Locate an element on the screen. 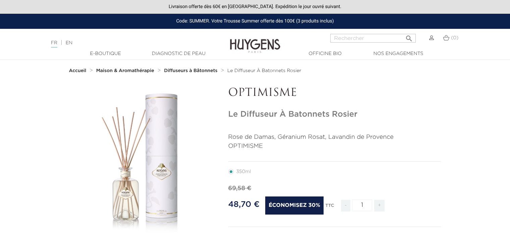 The image size is (510, 233). a: Diffuseurs à Bâtonnets is located at coordinates (191, 71).